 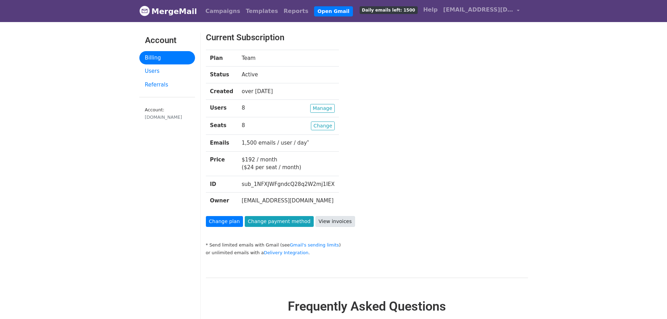 What do you see at coordinates (389, 10) in the screenshot?
I see `span: Daily emails left: 1500` at bounding box center [389, 10].